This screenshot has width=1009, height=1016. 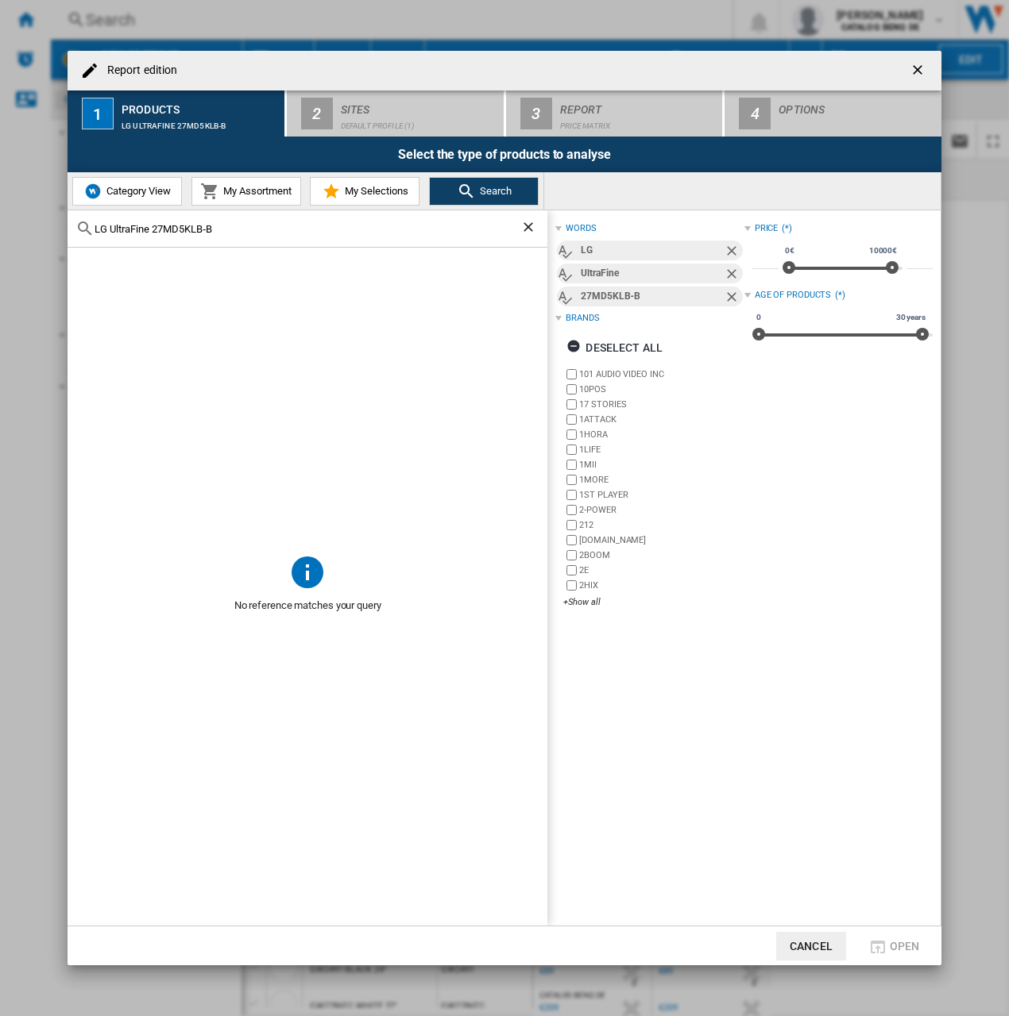 I want to click on button: Deselect all, so click(x=614, y=348).